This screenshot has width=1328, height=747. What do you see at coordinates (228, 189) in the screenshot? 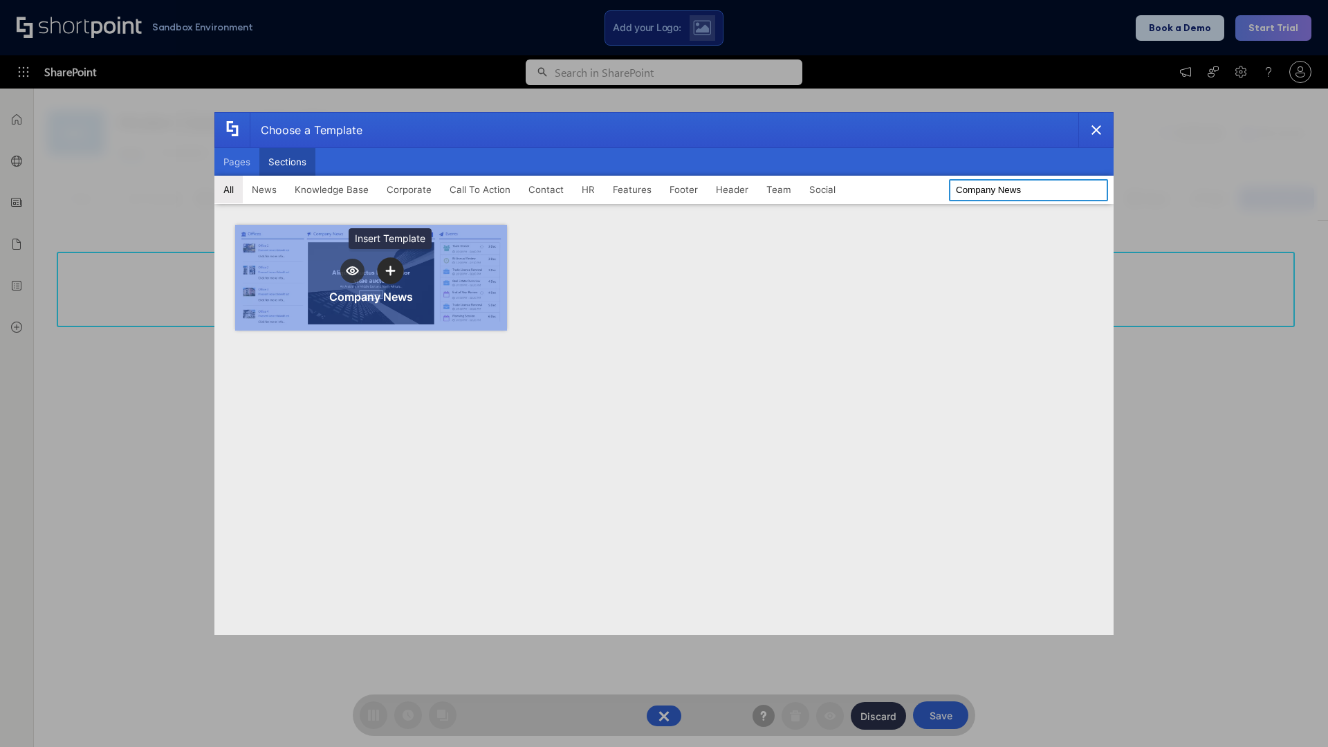
I see `button: All` at bounding box center [228, 189].